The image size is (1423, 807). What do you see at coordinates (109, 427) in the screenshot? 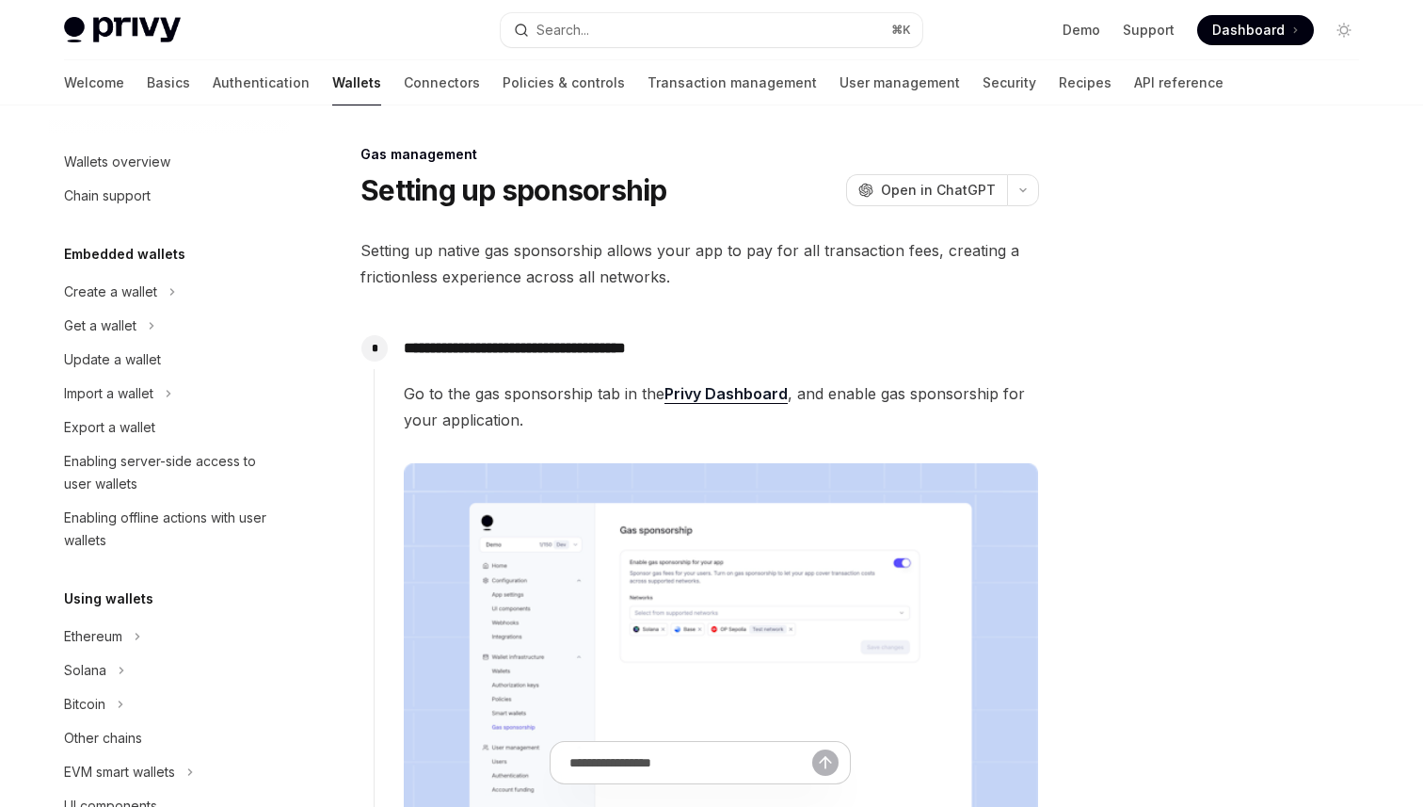
I see `div: Export a wallet` at bounding box center [109, 427].